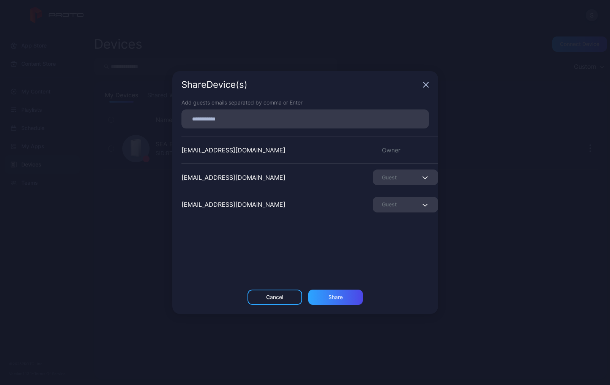  What do you see at coordinates (336, 297) in the screenshot?
I see `div: Share` at bounding box center [336, 297].